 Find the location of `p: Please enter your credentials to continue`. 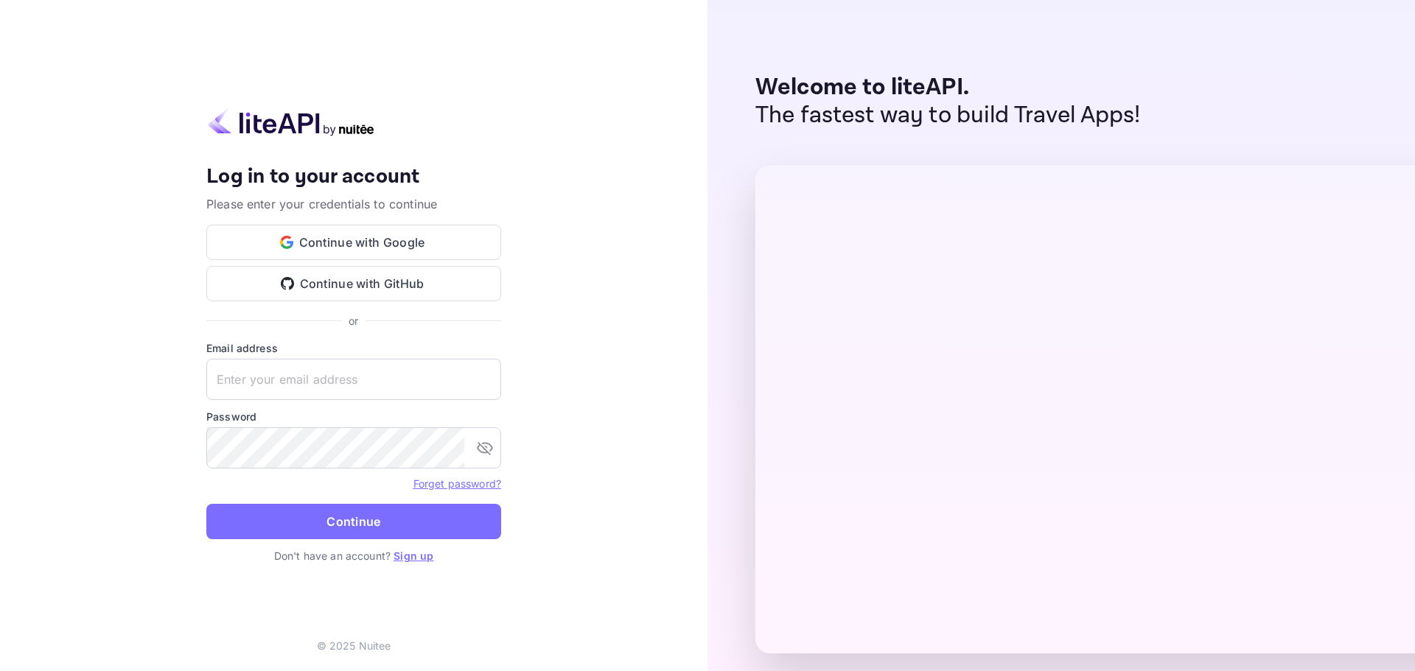

p: Please enter your credentials to continue is located at coordinates (354, 204).